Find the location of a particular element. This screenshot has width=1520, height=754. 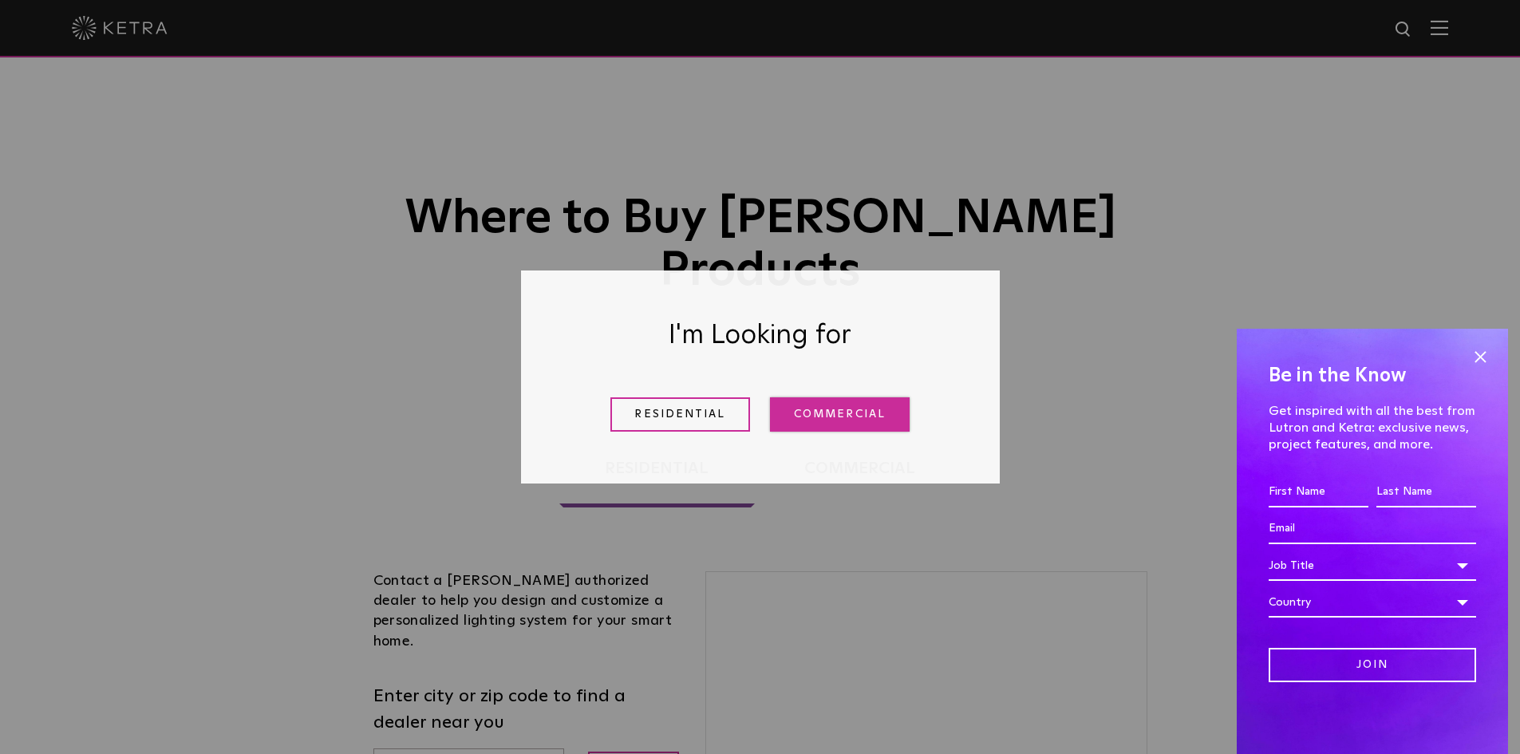

h4: Be in the Know is located at coordinates (1372, 376).